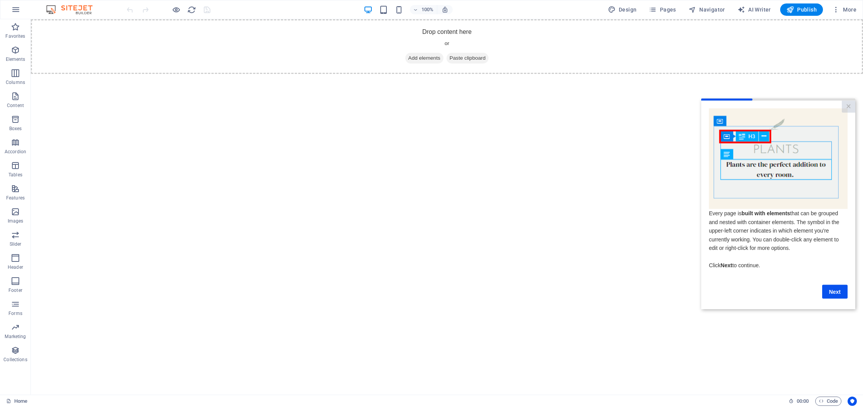 This screenshot has height=407, width=863. Describe the element at coordinates (622, 10) in the screenshot. I see `span: Design` at that location.